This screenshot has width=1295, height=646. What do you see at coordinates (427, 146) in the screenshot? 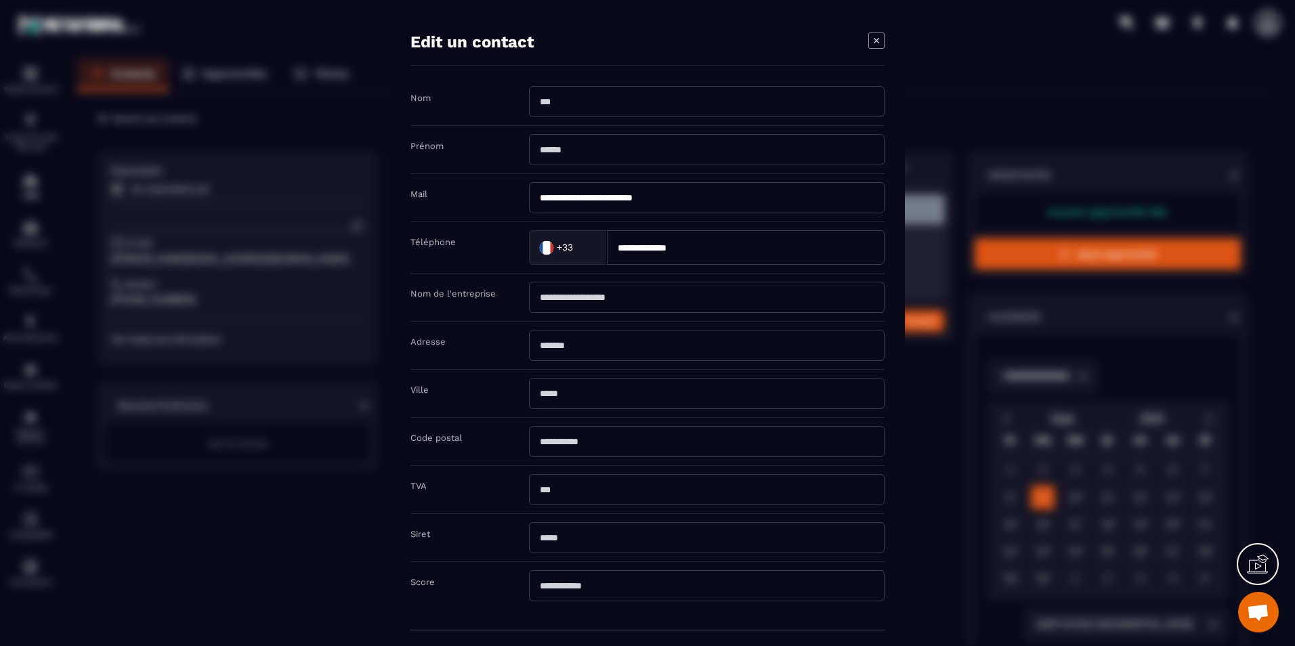
I see `label: Prénom` at bounding box center [427, 146].